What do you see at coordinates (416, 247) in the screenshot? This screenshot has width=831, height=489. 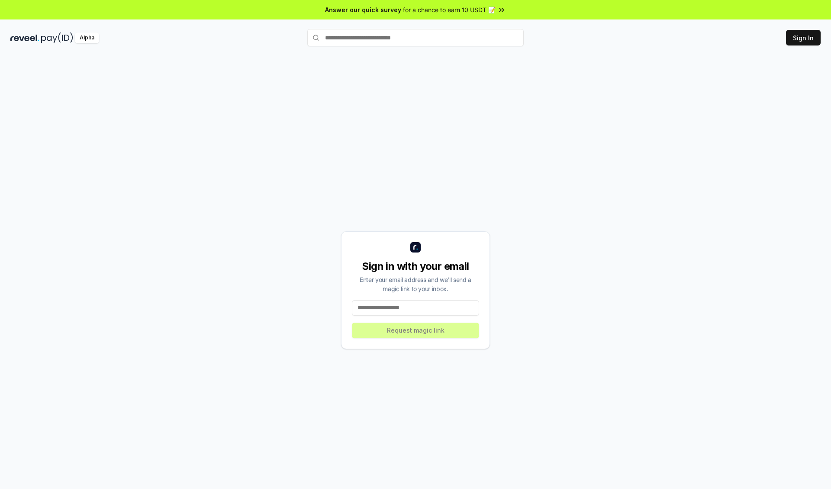 I see `img: logo_small` at bounding box center [416, 247].